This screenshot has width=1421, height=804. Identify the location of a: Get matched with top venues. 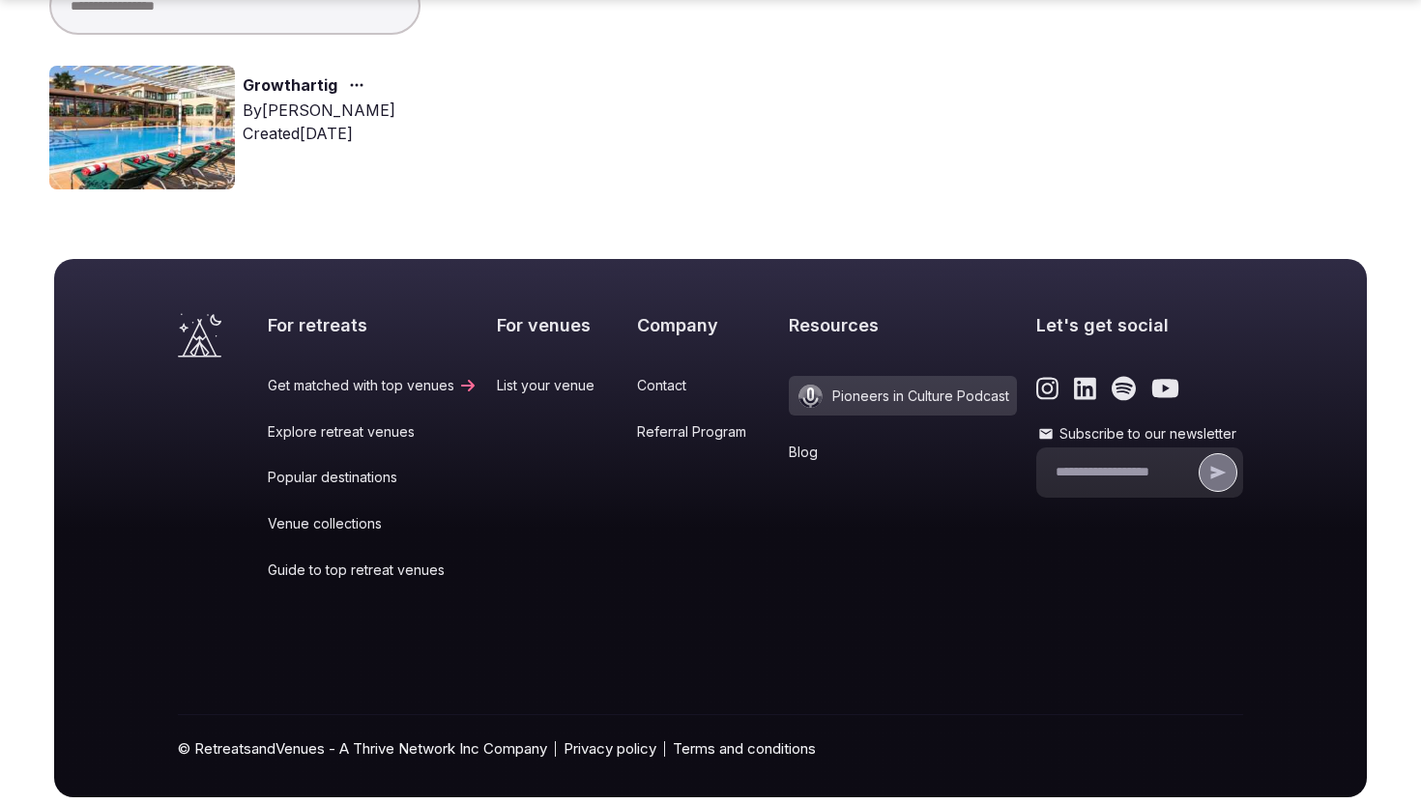
(372, 386).